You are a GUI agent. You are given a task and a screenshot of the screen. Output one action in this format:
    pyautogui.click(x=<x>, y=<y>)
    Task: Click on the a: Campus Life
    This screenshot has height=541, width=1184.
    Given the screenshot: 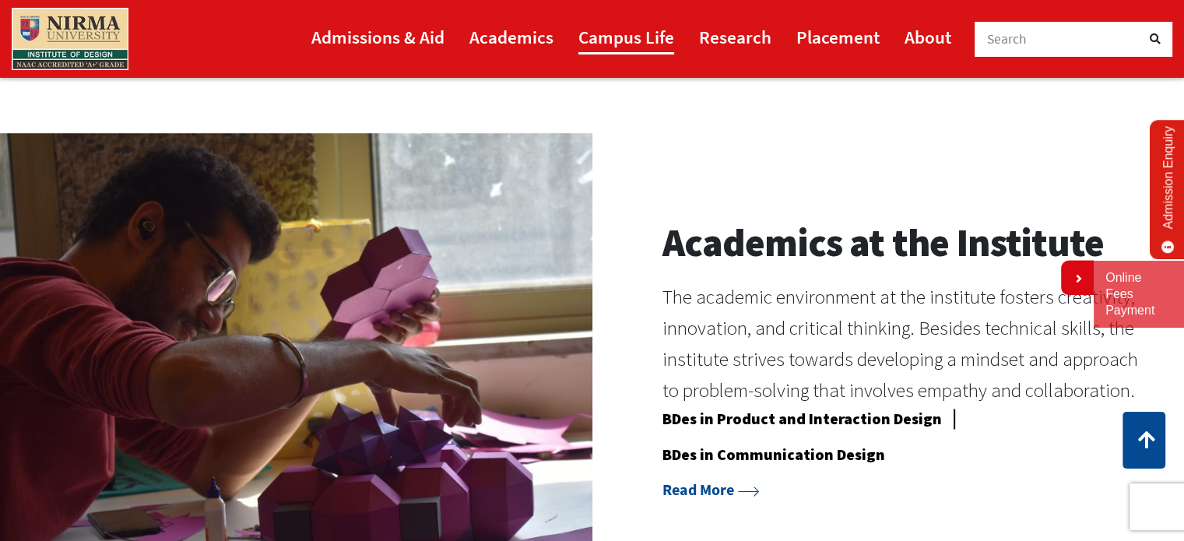 What is the action you would take?
    pyautogui.click(x=626, y=37)
    